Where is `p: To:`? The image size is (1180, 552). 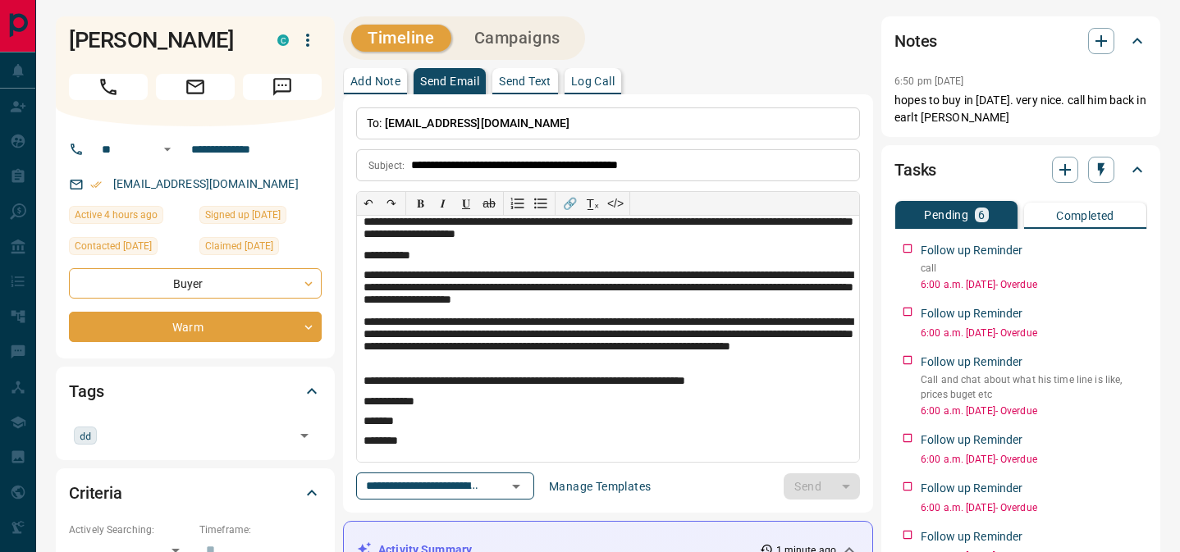 p: To: is located at coordinates (608, 123).